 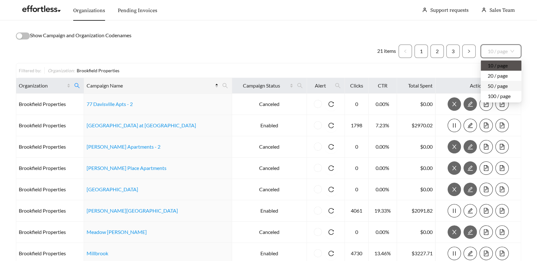 What do you see at coordinates (61, 70) in the screenshot?
I see `span: Organization :` at bounding box center [61, 70].